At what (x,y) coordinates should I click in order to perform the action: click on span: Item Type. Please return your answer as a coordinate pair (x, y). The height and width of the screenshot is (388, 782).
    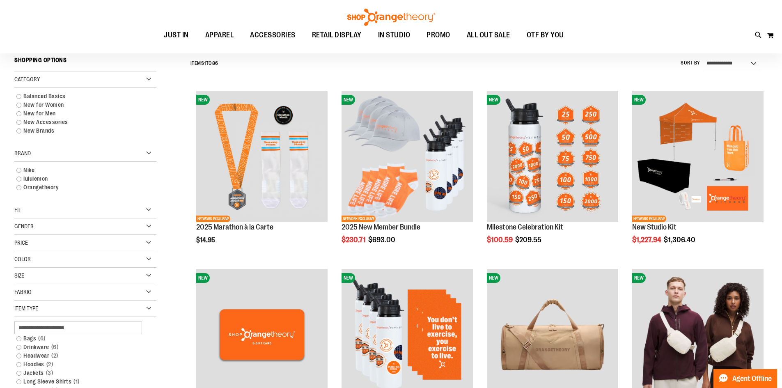
    Looking at the image, I should click on (26, 308).